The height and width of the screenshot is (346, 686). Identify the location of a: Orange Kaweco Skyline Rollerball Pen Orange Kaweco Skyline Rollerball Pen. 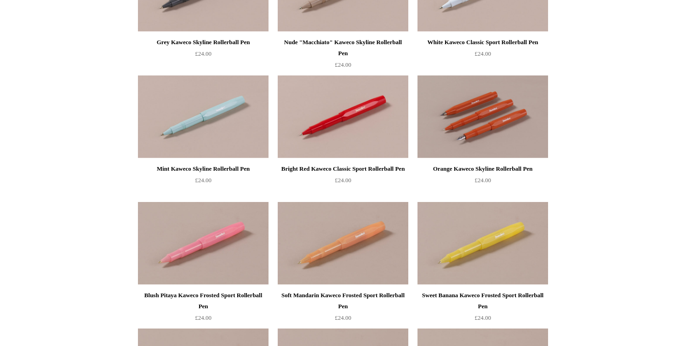
(483, 117).